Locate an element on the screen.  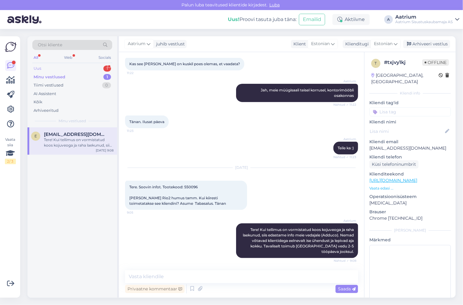
div: Klient is located at coordinates (298, 44).